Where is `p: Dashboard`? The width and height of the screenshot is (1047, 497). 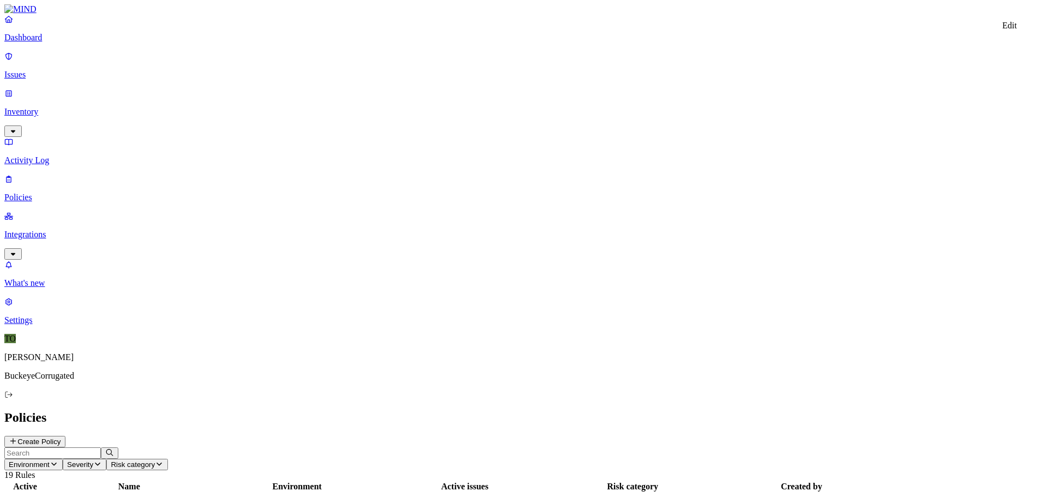 p: Dashboard is located at coordinates (524, 38).